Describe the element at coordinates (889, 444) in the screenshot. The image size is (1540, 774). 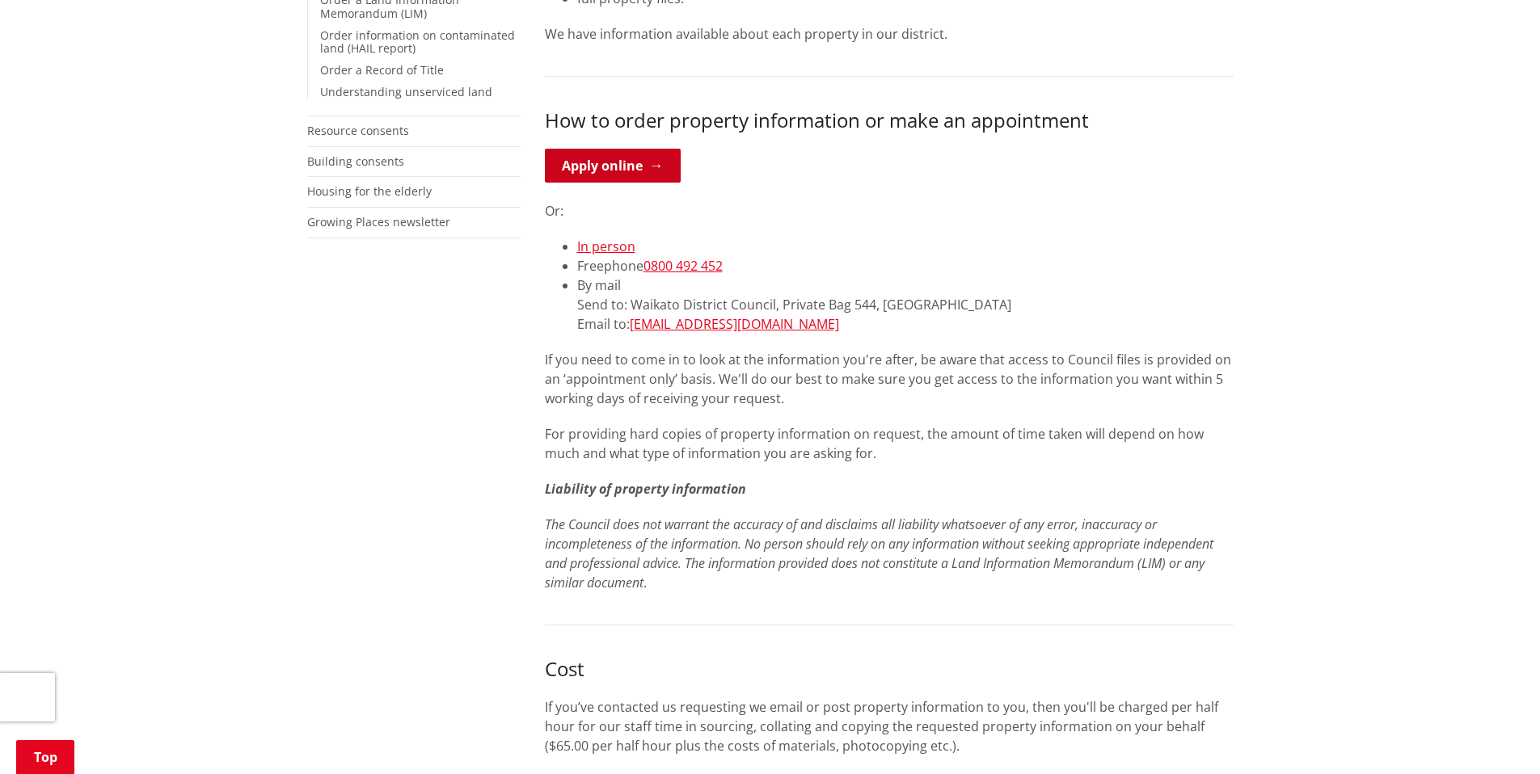
I see `p: For providing hard copies of property information on request, the amount of time taken will depen...` at that location.